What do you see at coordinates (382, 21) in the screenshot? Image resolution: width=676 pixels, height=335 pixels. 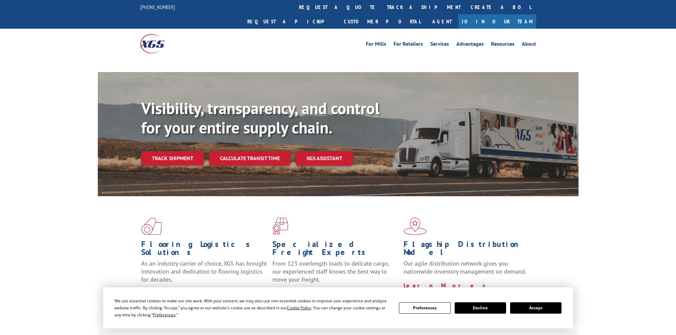 I see `a: Customer Portal` at bounding box center [382, 21].